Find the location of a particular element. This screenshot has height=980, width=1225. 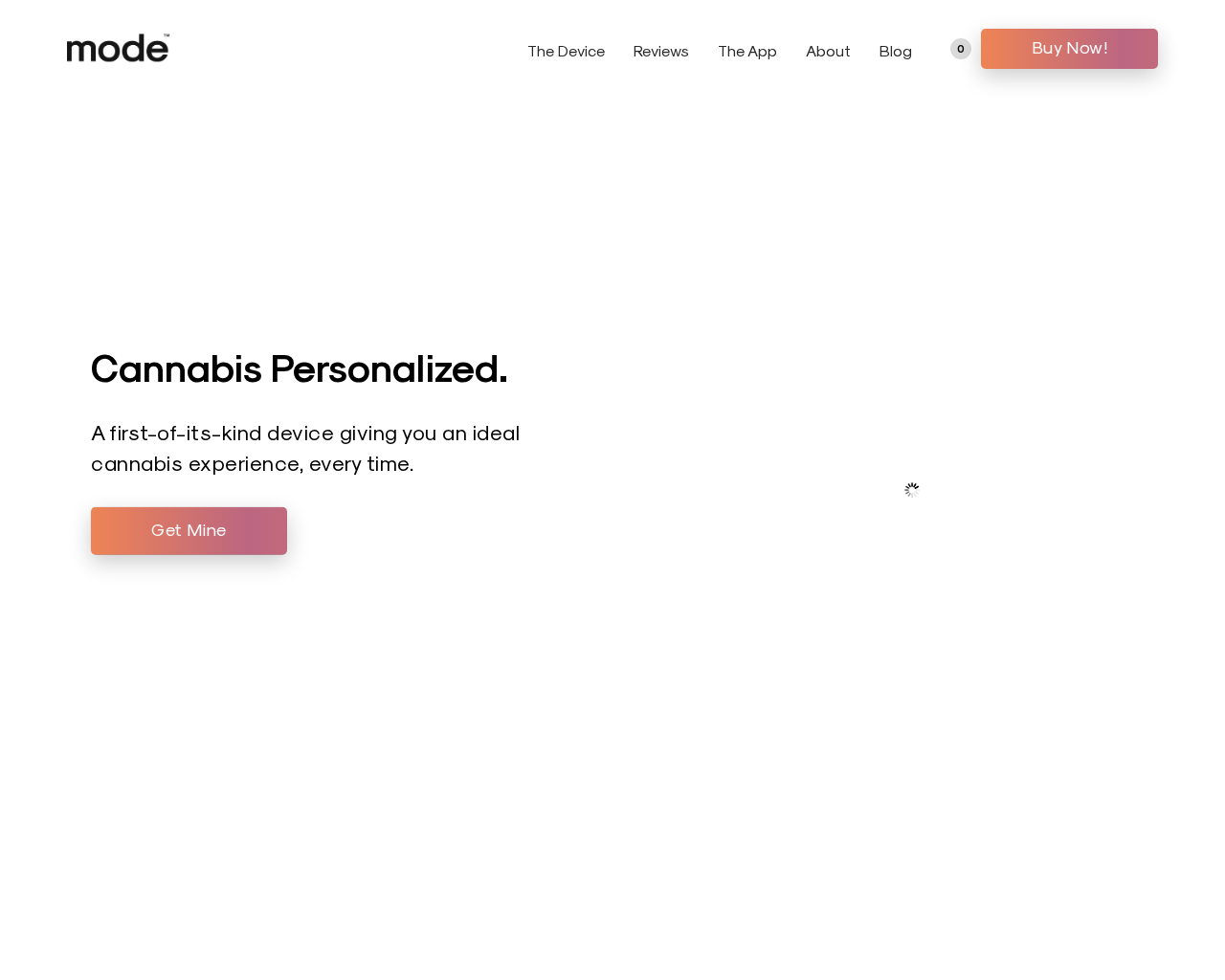

p: A first-of-its-kind device giving you an ideal cannabis experience, every time. is located at coordinates (308, 448).